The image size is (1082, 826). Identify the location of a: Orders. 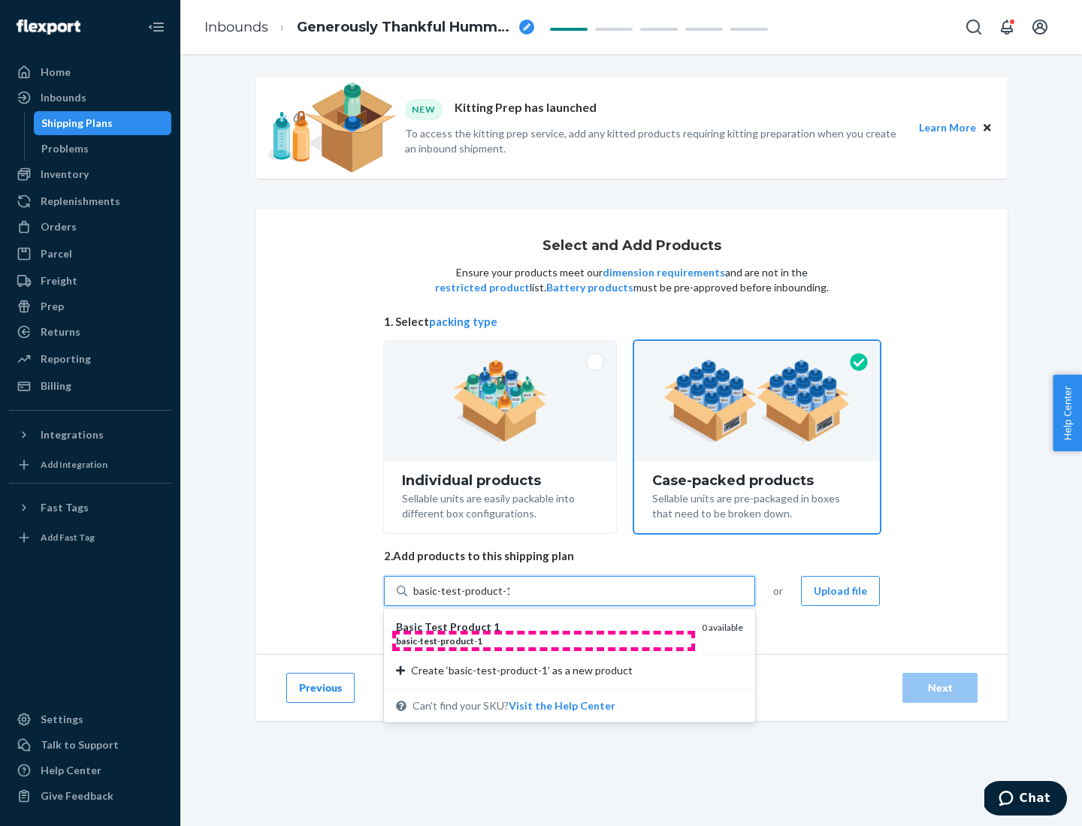
(90, 227).